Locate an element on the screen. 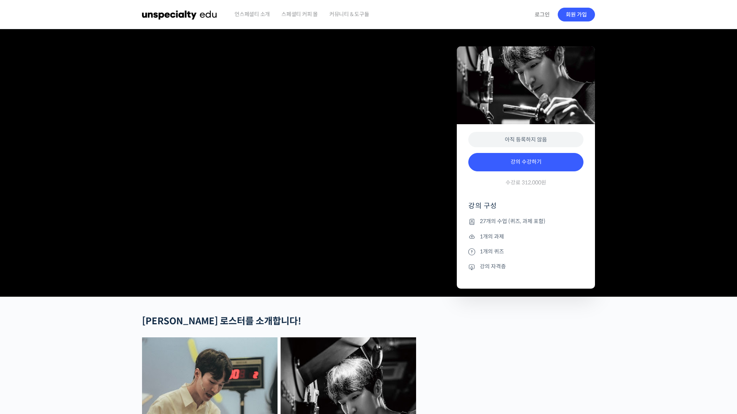 This screenshot has width=737, height=414. a: 강의 수강하기 is located at coordinates (526, 162).